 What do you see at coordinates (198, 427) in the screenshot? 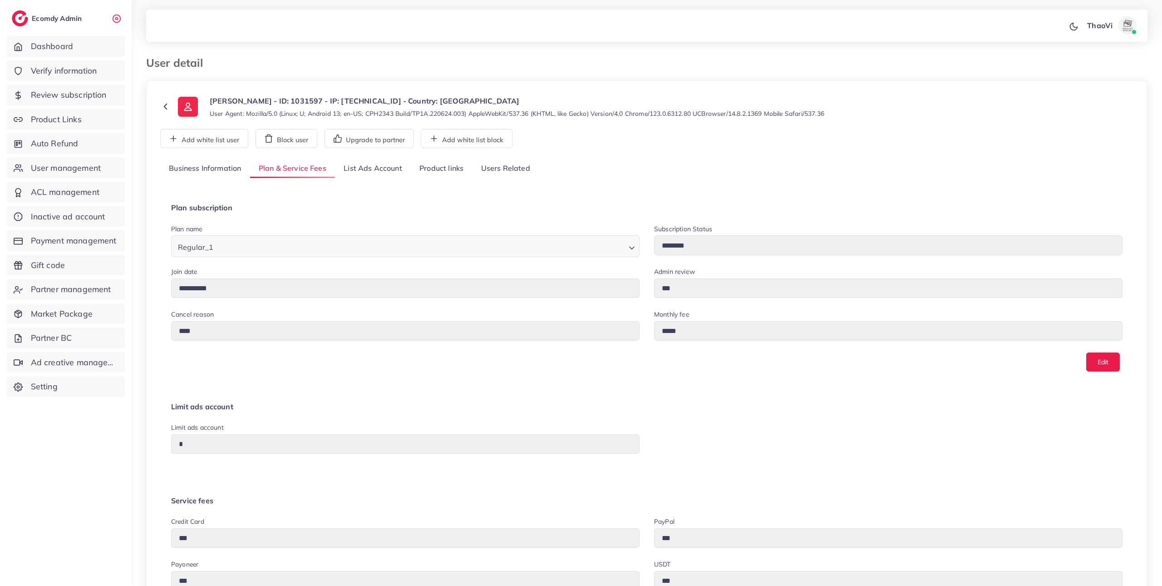
I see `label: Limit ads account` at bounding box center [198, 427].